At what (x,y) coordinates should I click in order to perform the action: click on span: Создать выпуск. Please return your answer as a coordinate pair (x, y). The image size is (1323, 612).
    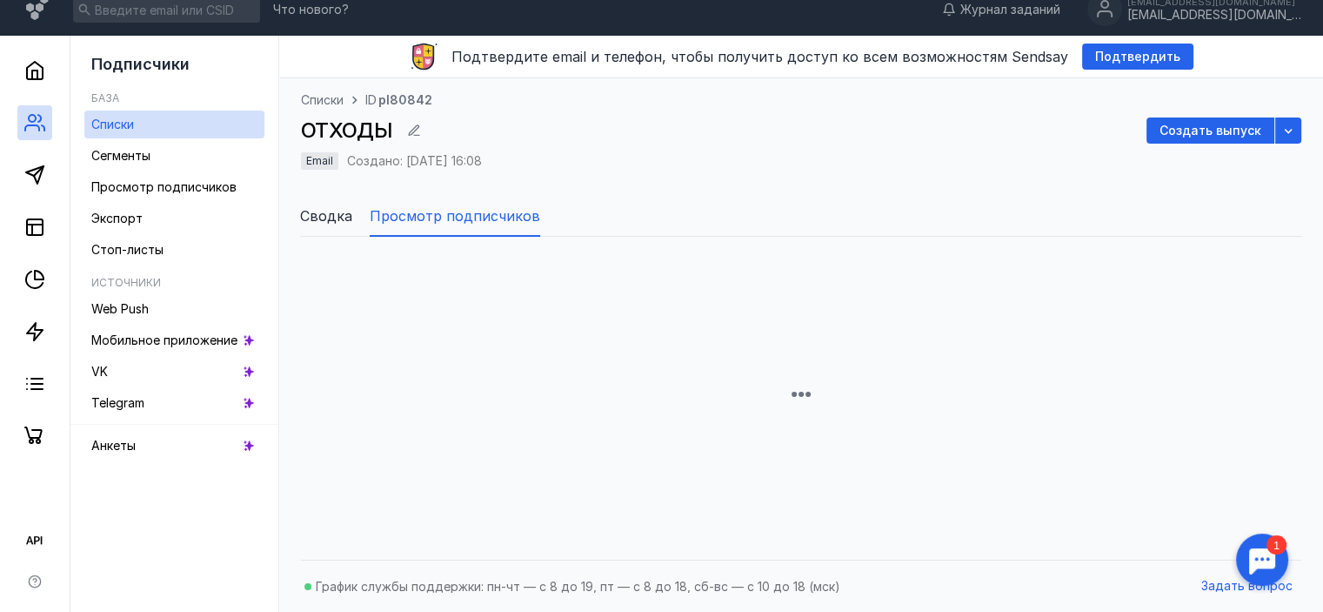
    Looking at the image, I should click on (1210, 131).